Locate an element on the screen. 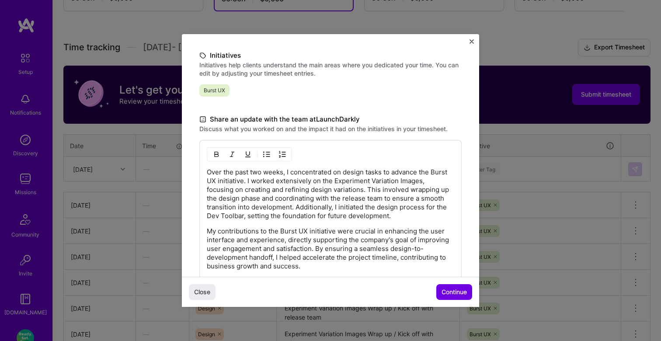  label: Discuss what you worked on and the impact it had on the initiatives in your timesheet. is located at coordinates (331, 129).